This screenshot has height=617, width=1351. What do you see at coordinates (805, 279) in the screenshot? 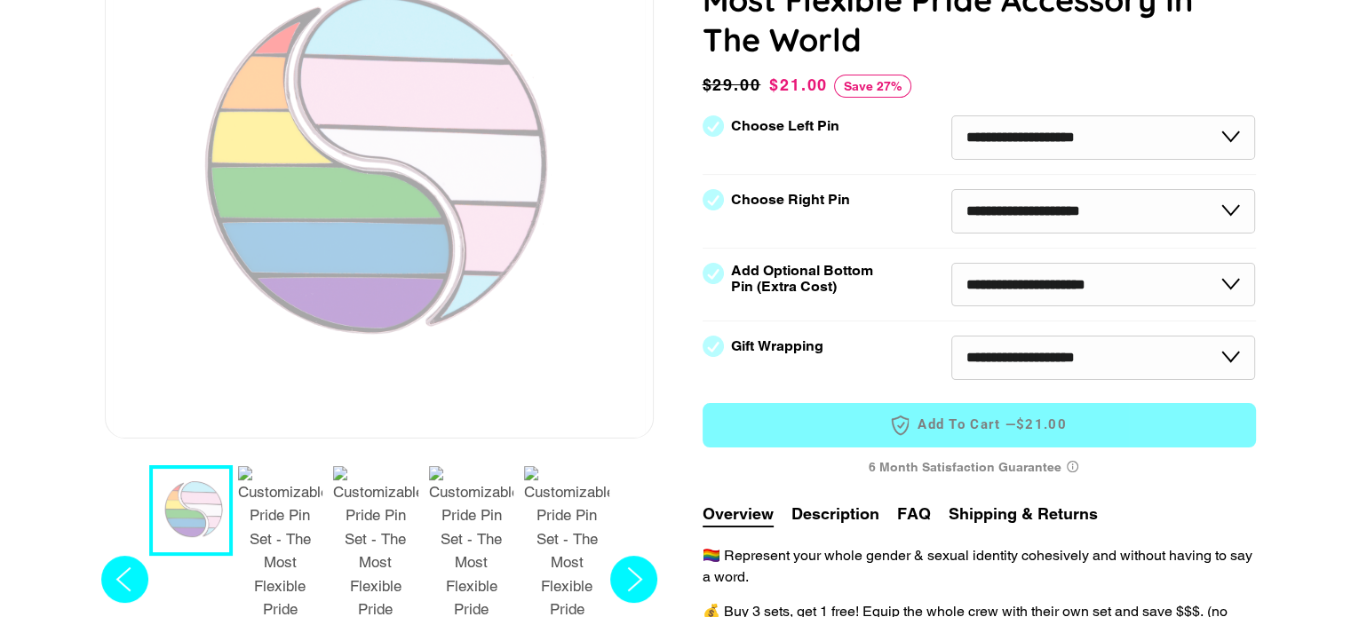
I see `label: Add Optional Bottom Pin (Extra Cost)` at bounding box center [805, 279].